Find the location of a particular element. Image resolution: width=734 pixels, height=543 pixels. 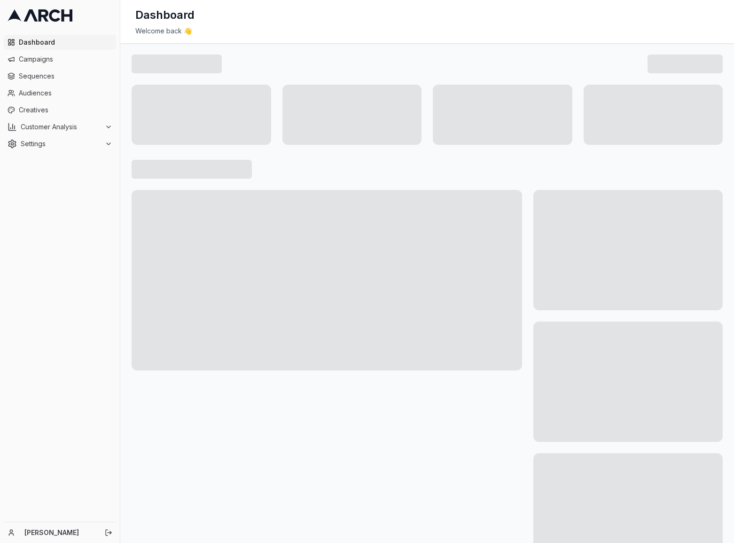

a: Dashboard is located at coordinates (60, 42).